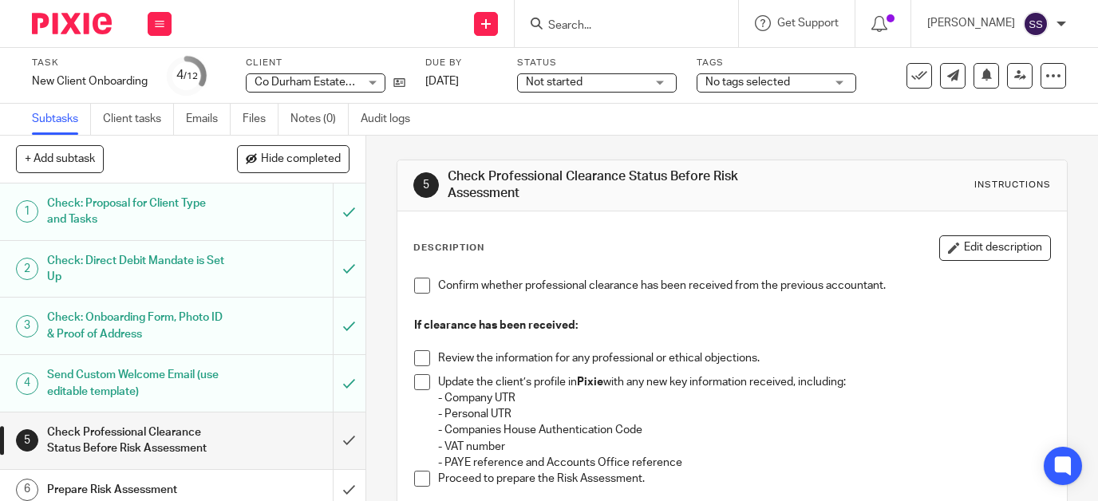  I want to click on span: Hide completed, so click(301, 160).